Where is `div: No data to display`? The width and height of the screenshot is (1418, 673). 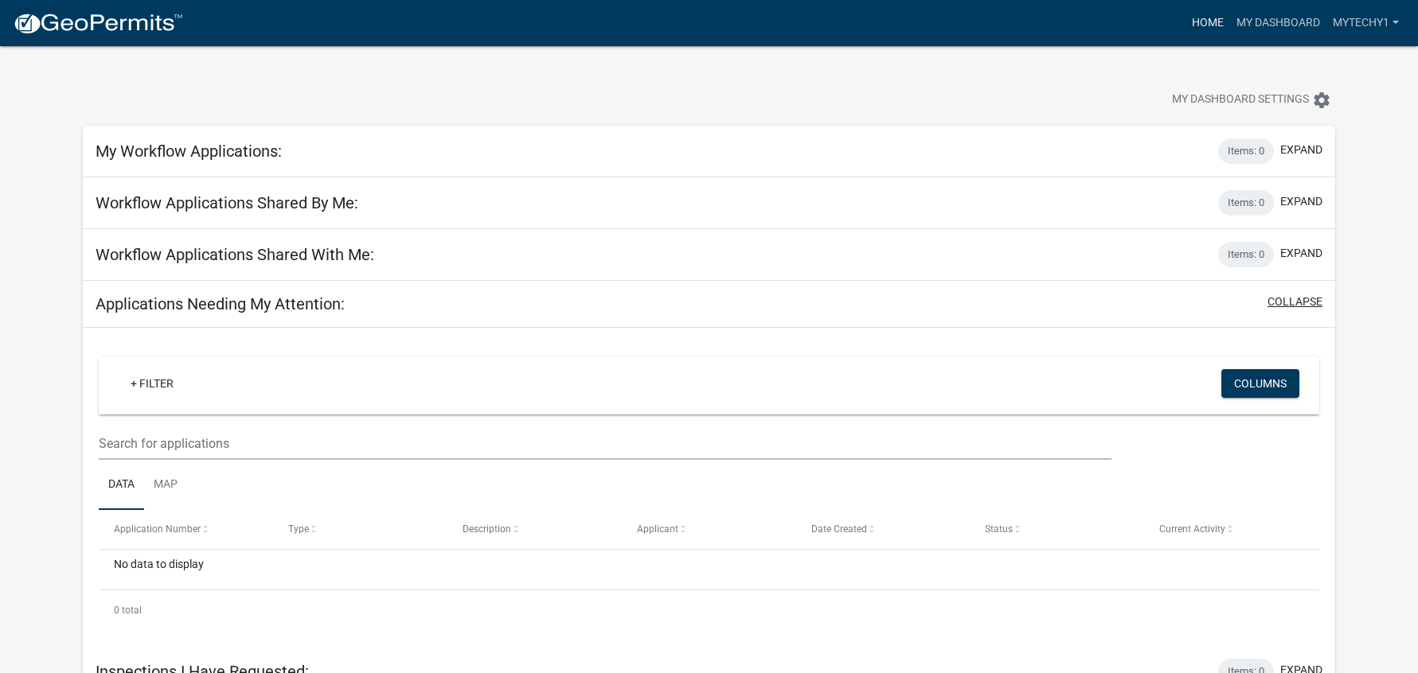 div: No data to display is located at coordinates (708, 570).